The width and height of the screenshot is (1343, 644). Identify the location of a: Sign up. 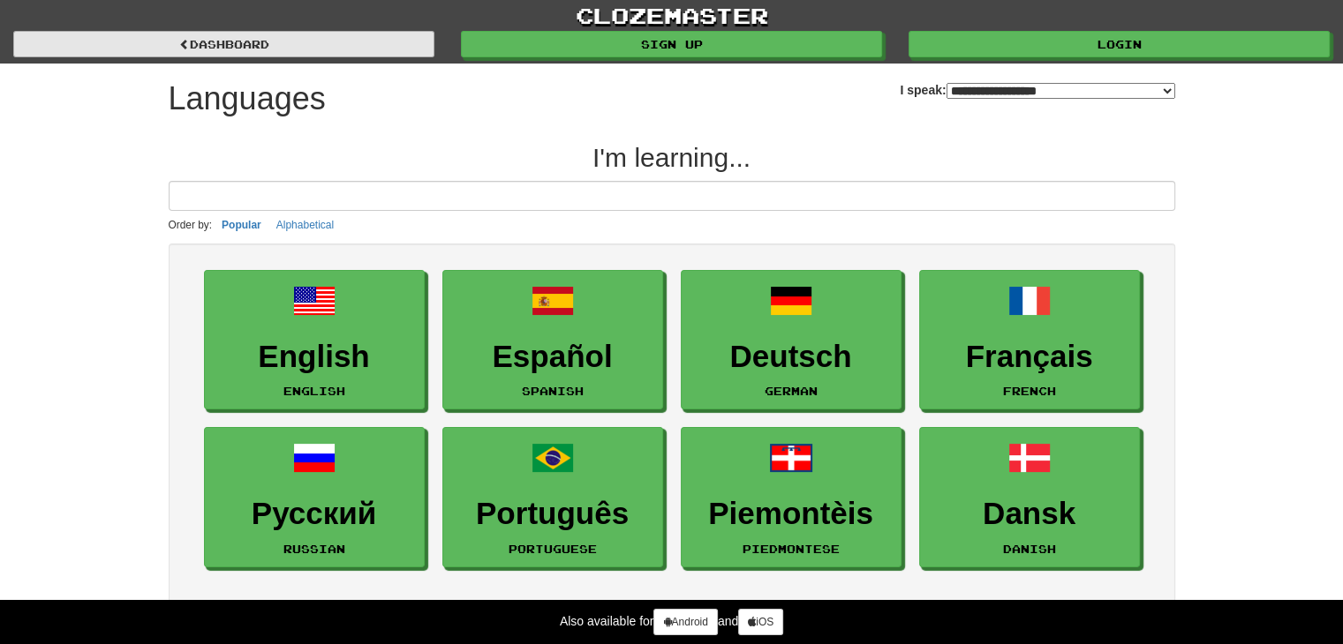
(671, 44).